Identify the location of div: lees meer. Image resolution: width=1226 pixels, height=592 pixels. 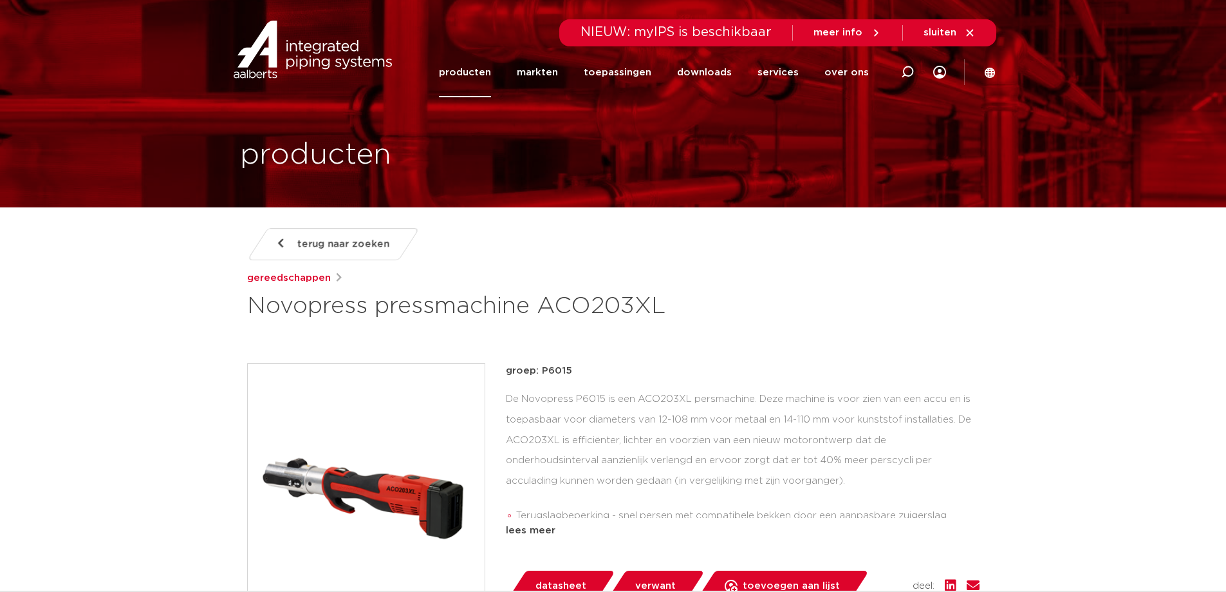
(743, 530).